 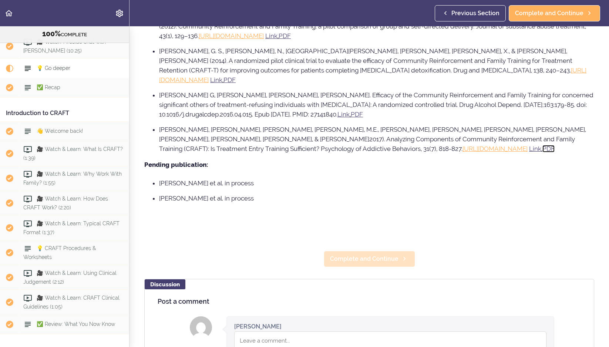 I want to click on div: Discussion, so click(x=165, y=284).